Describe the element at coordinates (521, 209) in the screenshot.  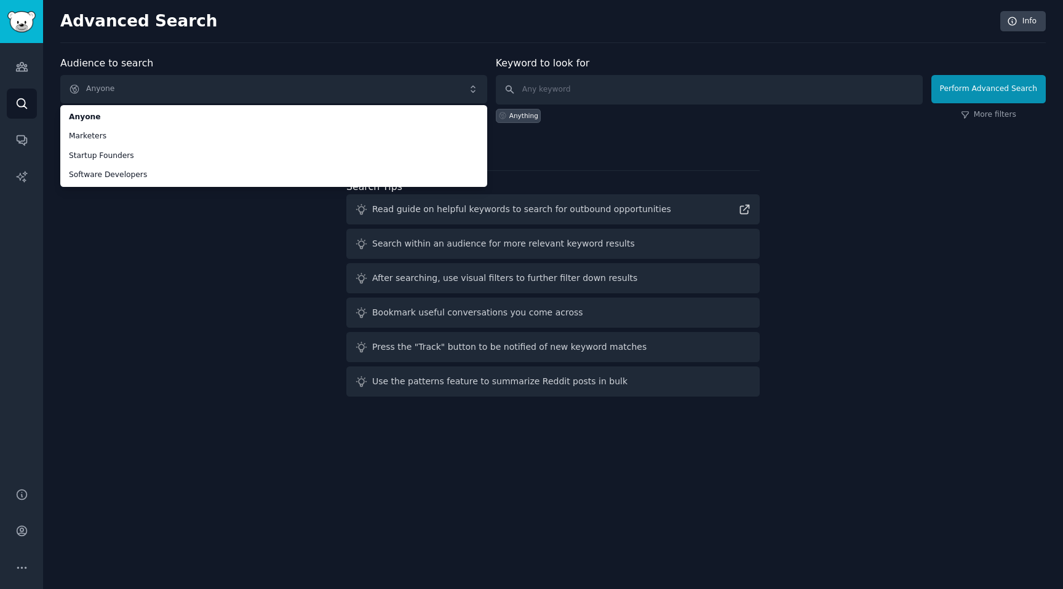
I see `div: Read guide on helpful keywords to search for outbound opportunities` at that location.